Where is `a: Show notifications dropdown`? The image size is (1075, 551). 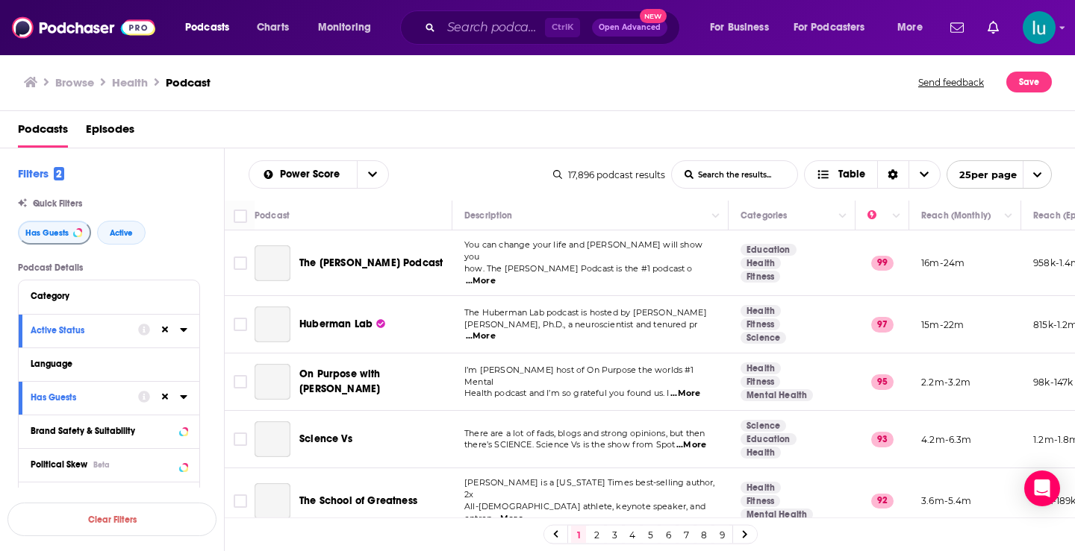 a: Show notifications dropdown is located at coordinates (957, 28).